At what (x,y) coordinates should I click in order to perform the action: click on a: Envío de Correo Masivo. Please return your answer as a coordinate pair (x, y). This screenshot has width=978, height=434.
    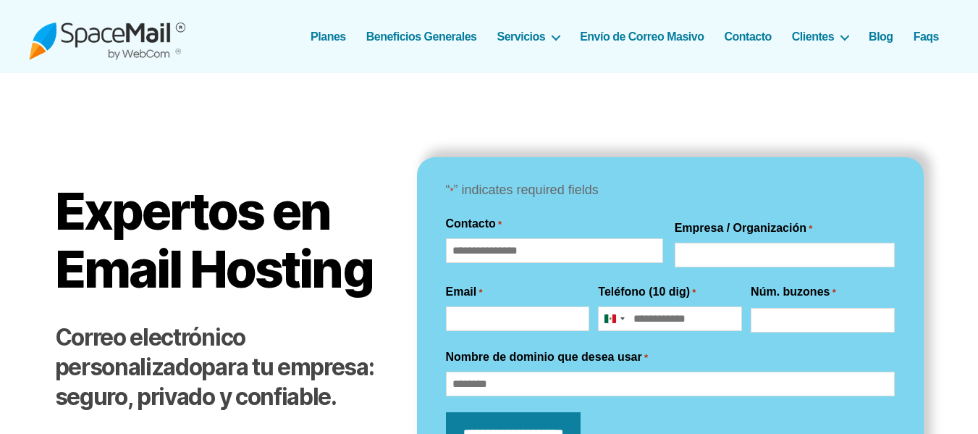
    Looking at the image, I should click on (641, 36).